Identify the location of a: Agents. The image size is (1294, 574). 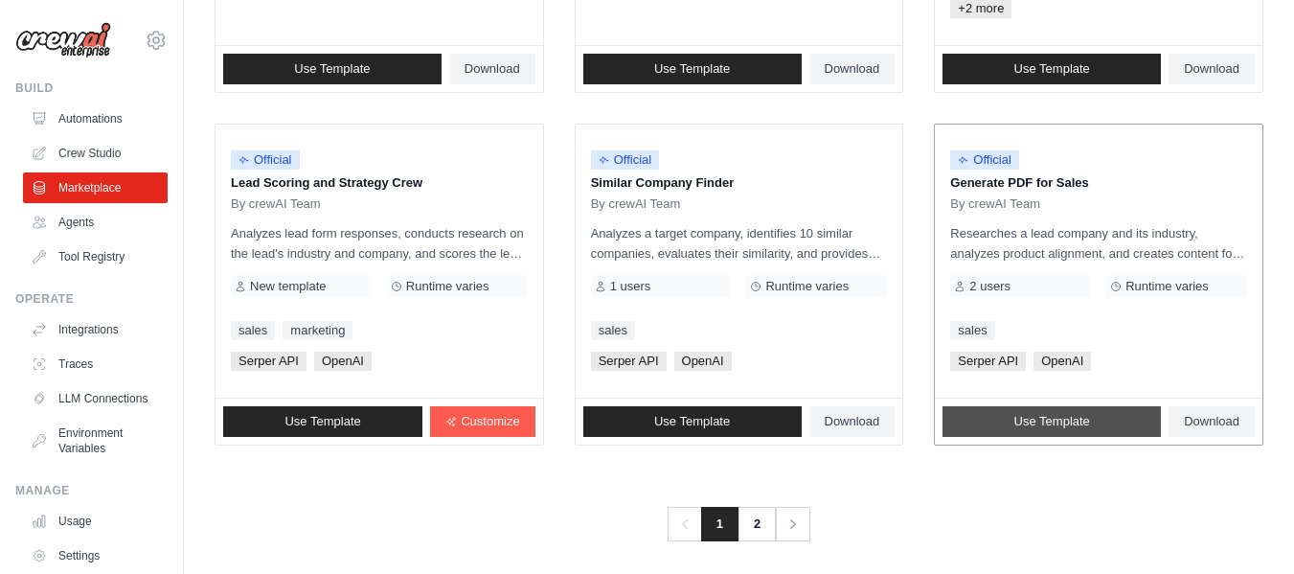
(95, 222).